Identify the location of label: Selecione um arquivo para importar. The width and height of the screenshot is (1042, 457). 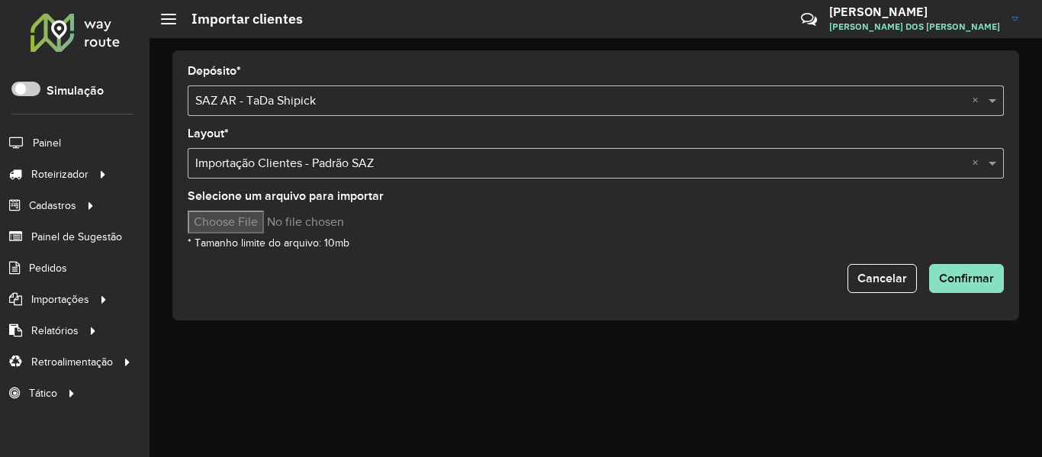
(285, 196).